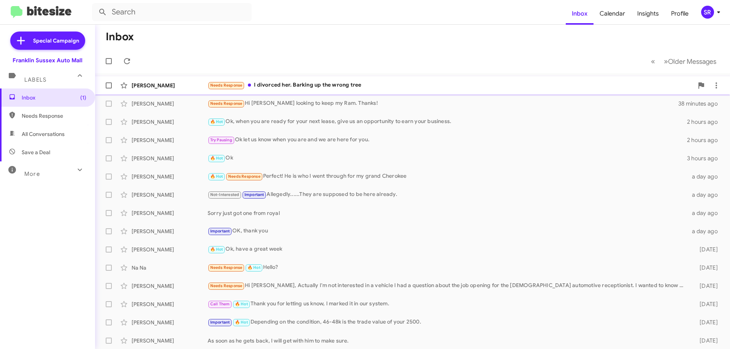 The image size is (730, 349). I want to click on div: Hello?, so click(448, 268).